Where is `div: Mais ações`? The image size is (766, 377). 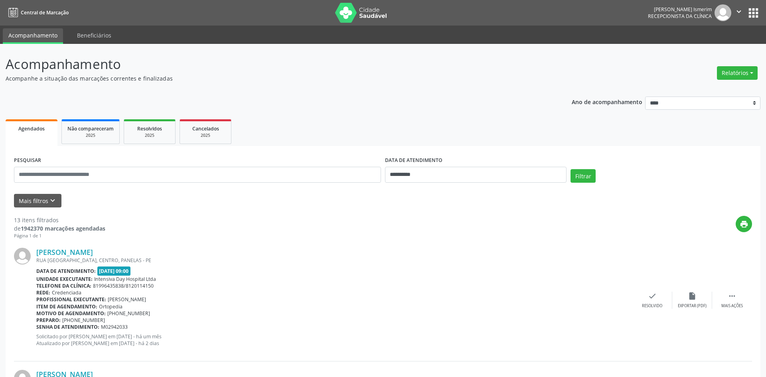 div: Mais ações is located at coordinates (732, 306).